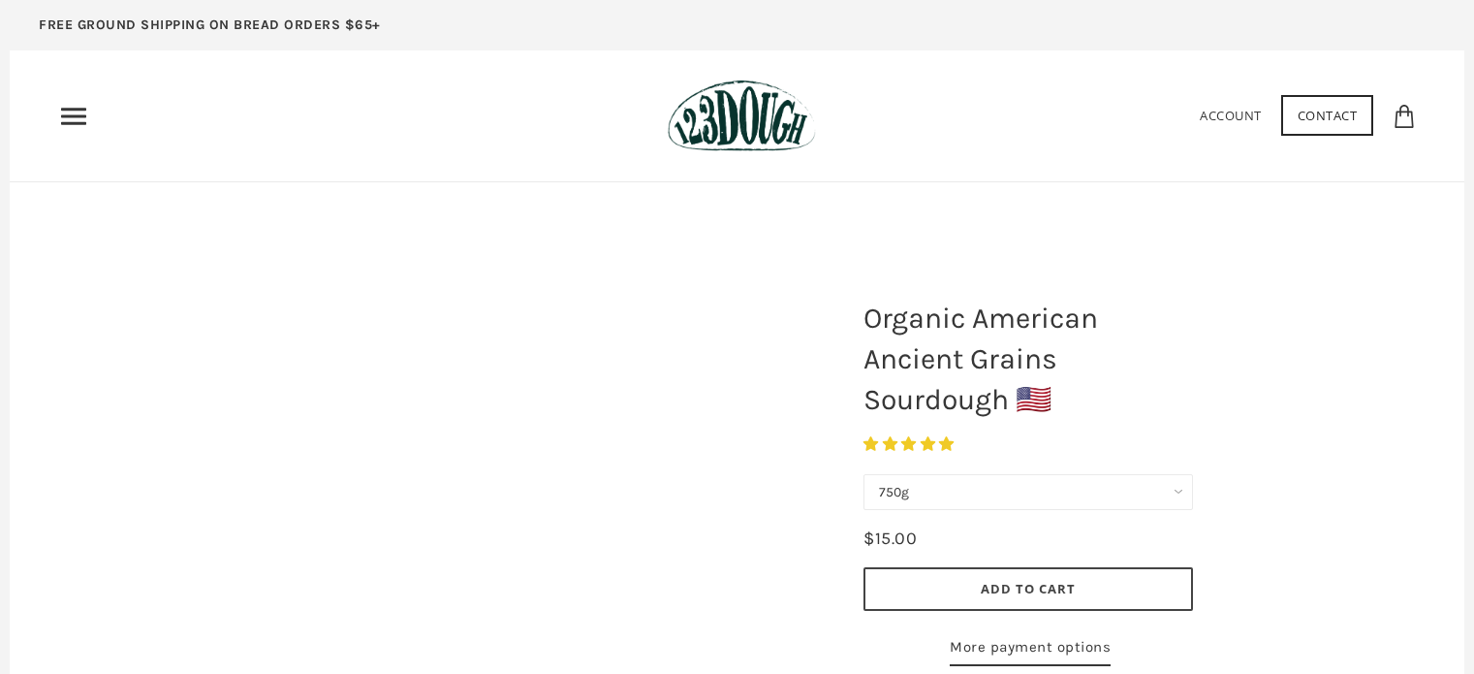  I want to click on nav: Primary, so click(74, 116).